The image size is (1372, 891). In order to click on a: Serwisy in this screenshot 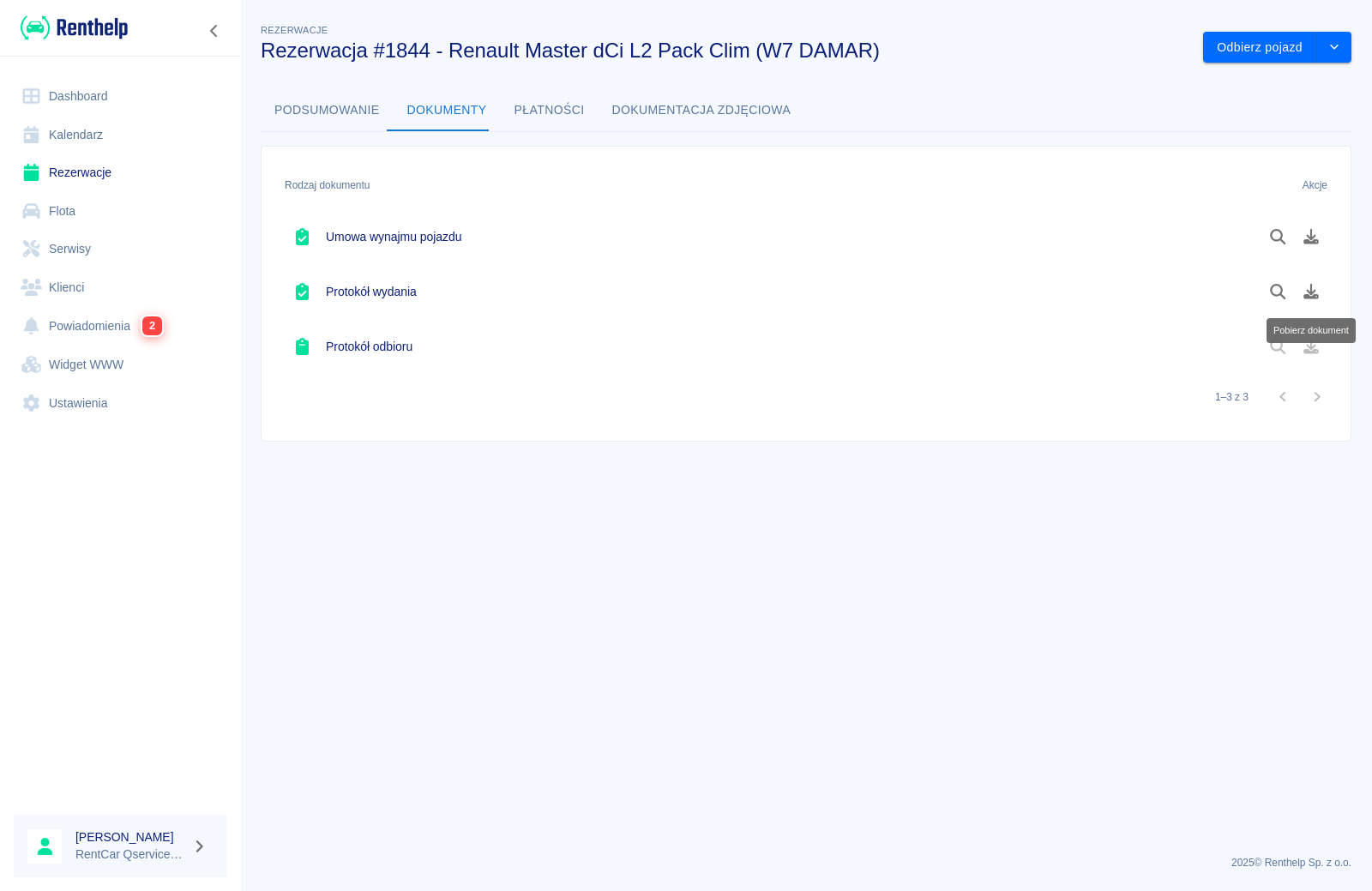, I will do `click(120, 249)`.